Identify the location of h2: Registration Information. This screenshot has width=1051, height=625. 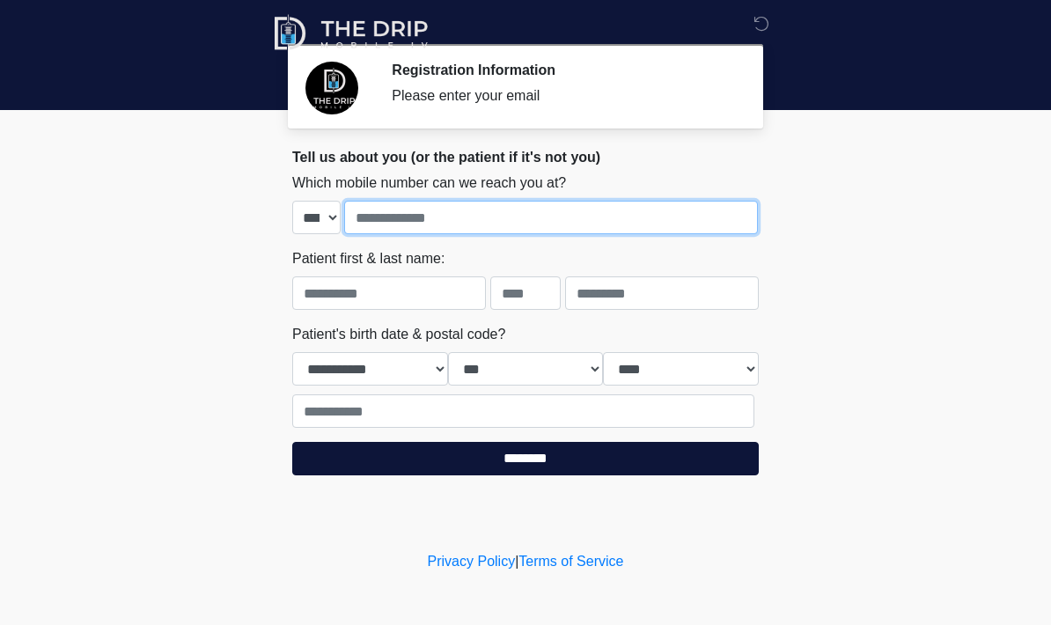
(562, 70).